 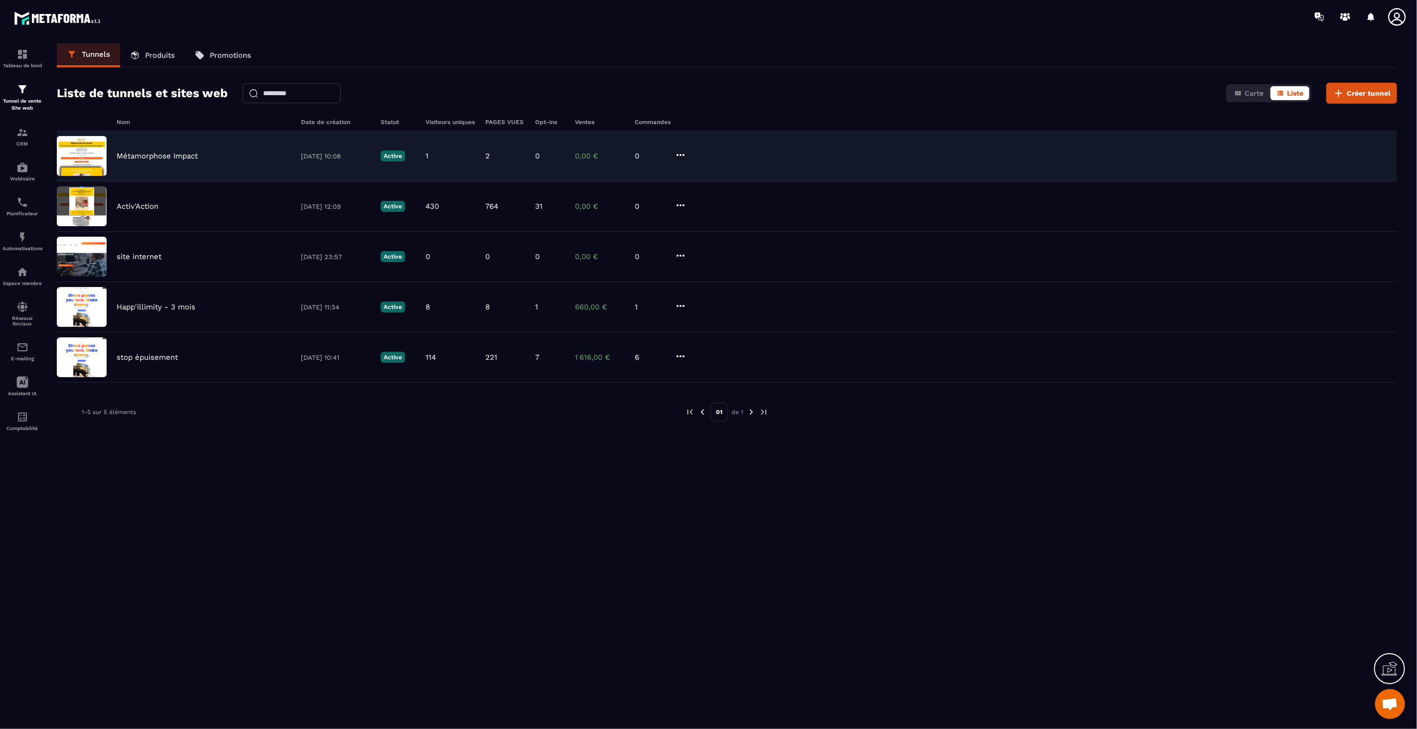 What do you see at coordinates (600, 357) in the screenshot?
I see `p: 1 616,00 €` at bounding box center [600, 357].